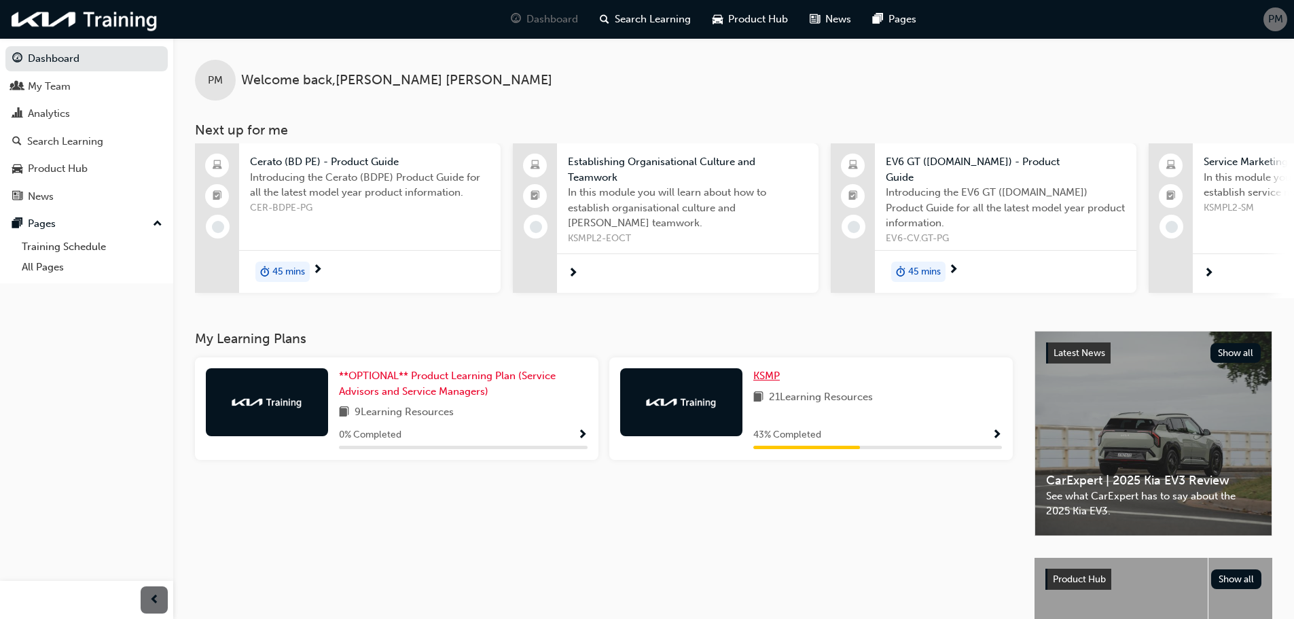 This screenshot has width=1294, height=619. I want to click on div: Search Learning, so click(65, 141).